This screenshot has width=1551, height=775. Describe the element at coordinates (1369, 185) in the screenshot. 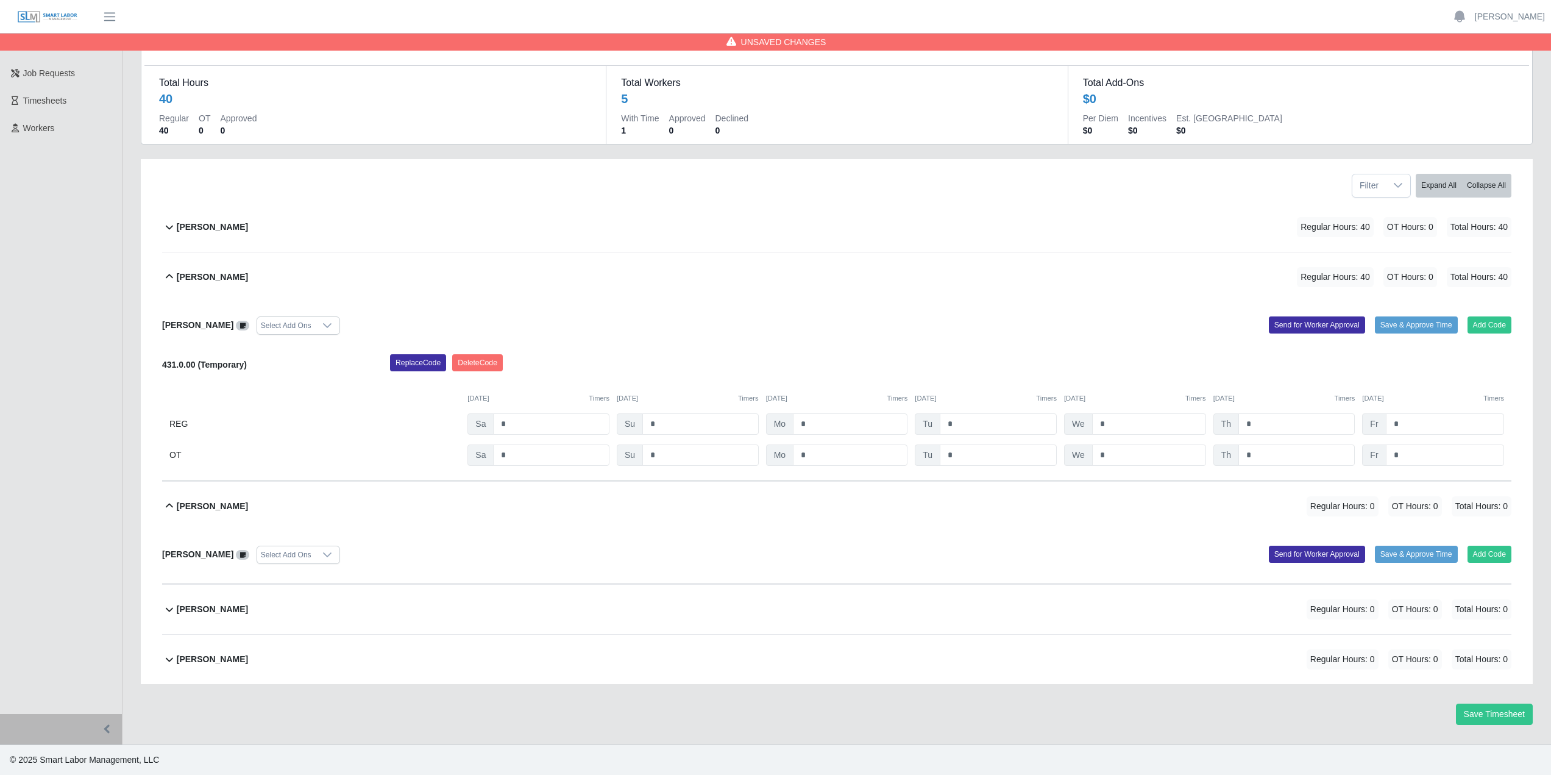

I see `span: Filter` at that location.